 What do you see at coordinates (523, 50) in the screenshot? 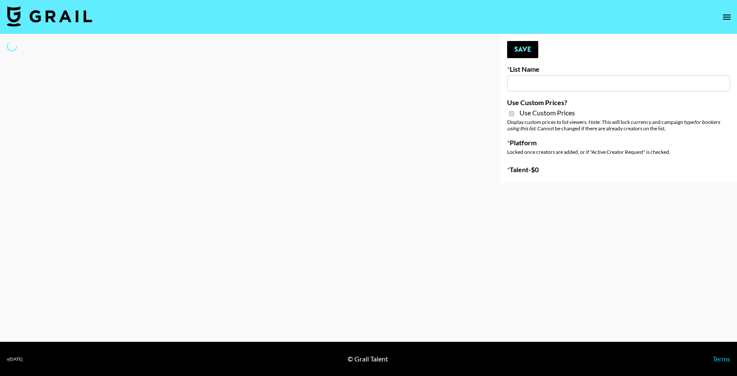
I see `button: Save` at bounding box center [523, 50].